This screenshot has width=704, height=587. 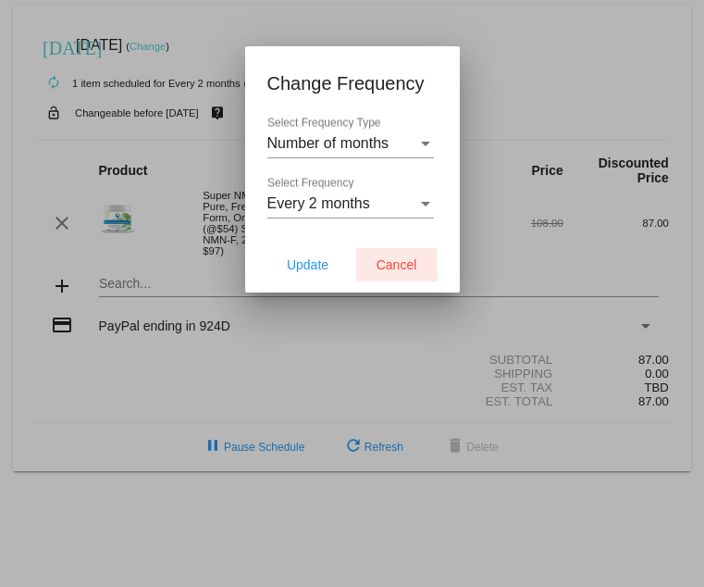 What do you see at coordinates (351, 204) in the screenshot?
I see `mat-select: Select Frequency` at bounding box center [351, 204].